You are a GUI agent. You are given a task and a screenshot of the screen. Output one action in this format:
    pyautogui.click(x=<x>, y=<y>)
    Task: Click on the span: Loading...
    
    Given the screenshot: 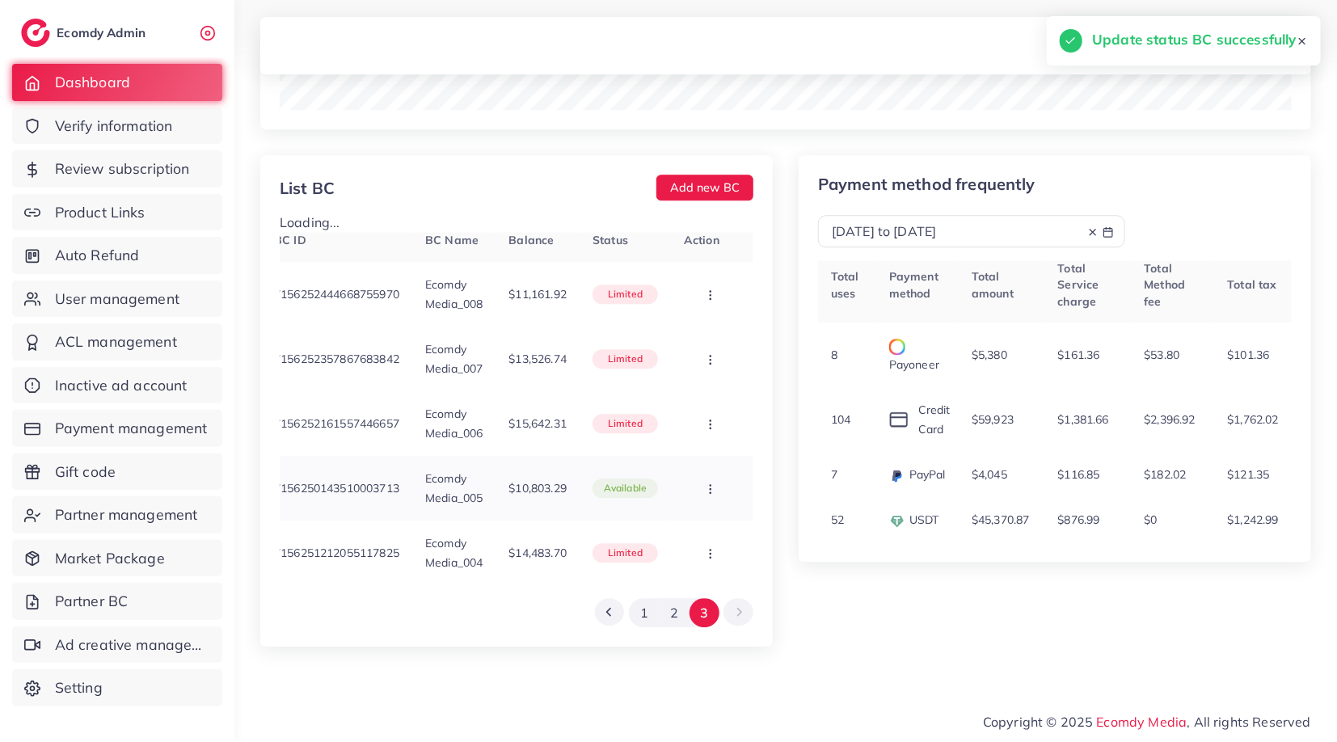 What is the action you would take?
    pyautogui.click(x=310, y=222)
    